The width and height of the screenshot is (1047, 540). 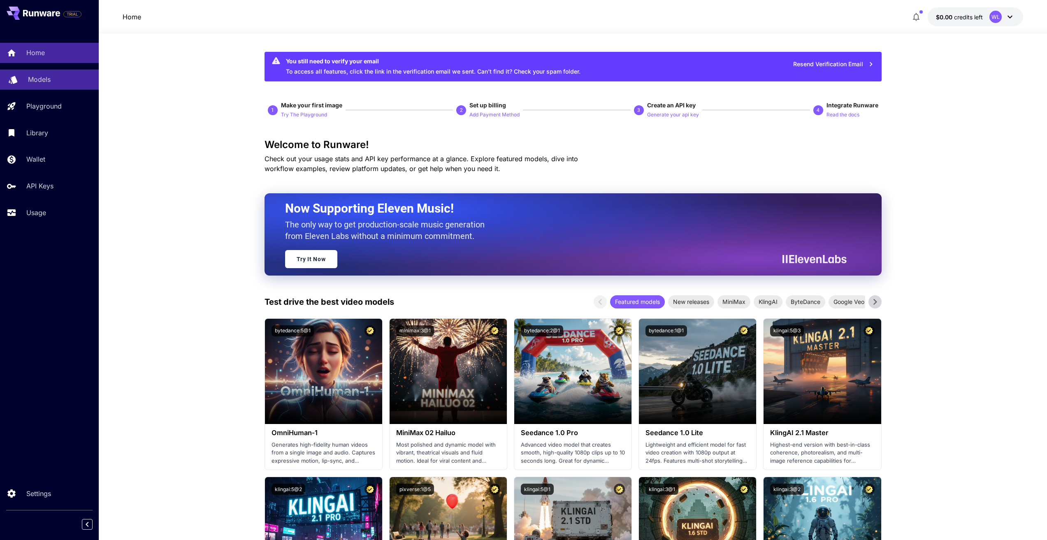 What do you see at coordinates (806, 302) in the screenshot?
I see `div: ByteDance` at bounding box center [806, 302].